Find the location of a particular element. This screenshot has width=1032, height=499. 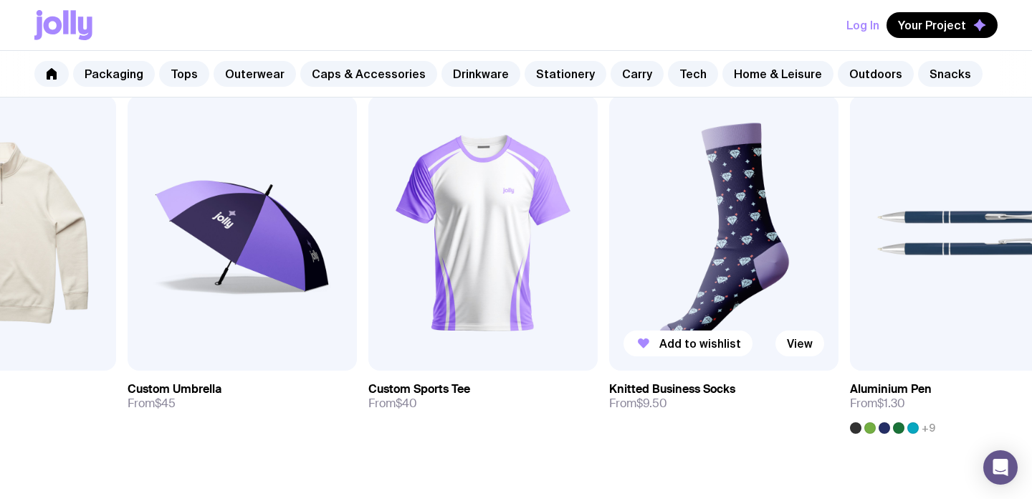

a: Outdoors is located at coordinates (876, 74).